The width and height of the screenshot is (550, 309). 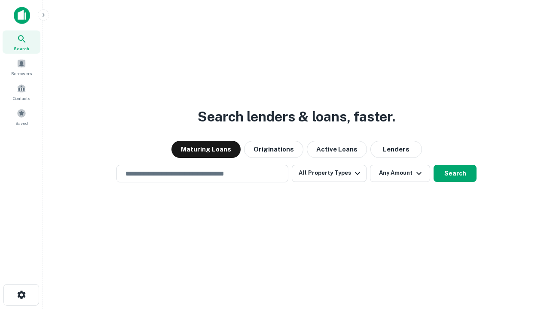 What do you see at coordinates (528, 234) in the screenshot?
I see `div: Chat Widget` at bounding box center [528, 234].